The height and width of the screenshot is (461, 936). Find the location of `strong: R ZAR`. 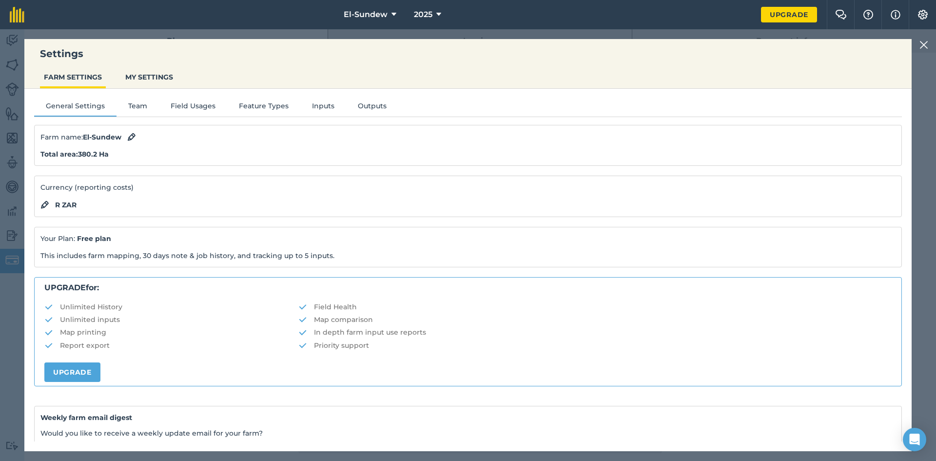

strong: R ZAR is located at coordinates (66, 205).